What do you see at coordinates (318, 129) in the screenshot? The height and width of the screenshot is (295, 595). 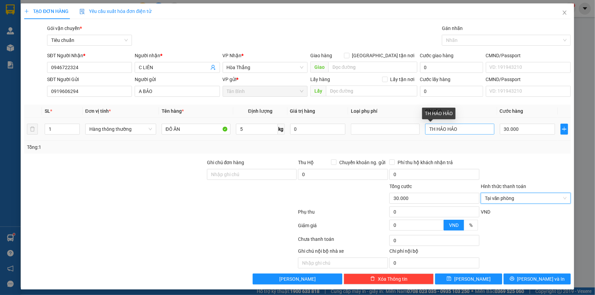 I see `input: 0` at bounding box center [318, 129].